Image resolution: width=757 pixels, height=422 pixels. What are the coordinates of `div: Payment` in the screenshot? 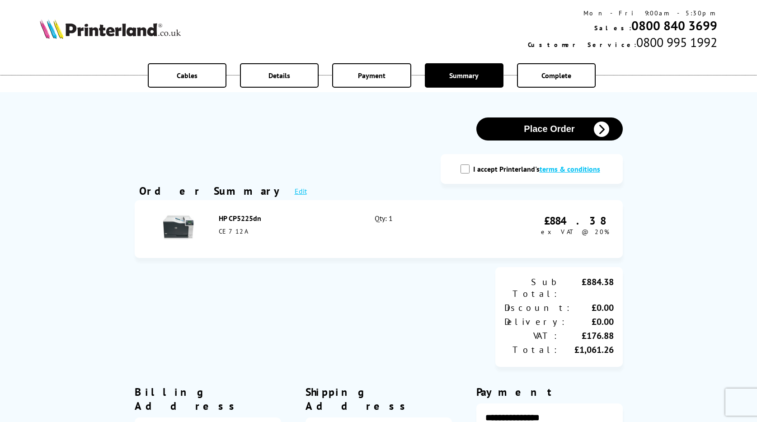 It's located at (550, 392).